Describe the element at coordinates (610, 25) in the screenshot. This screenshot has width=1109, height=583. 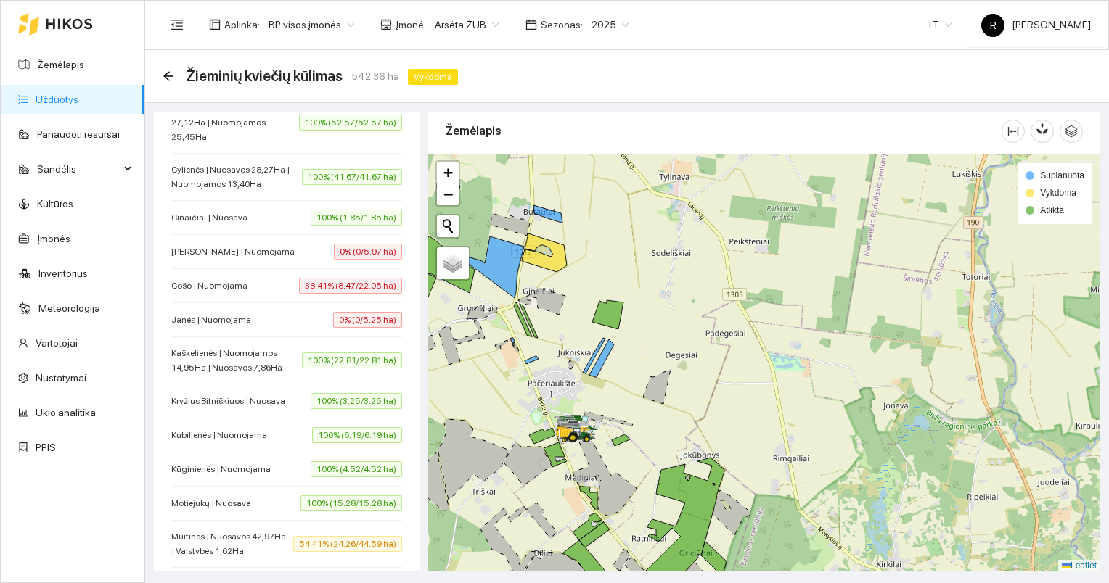
I see `span: 2025` at that location.